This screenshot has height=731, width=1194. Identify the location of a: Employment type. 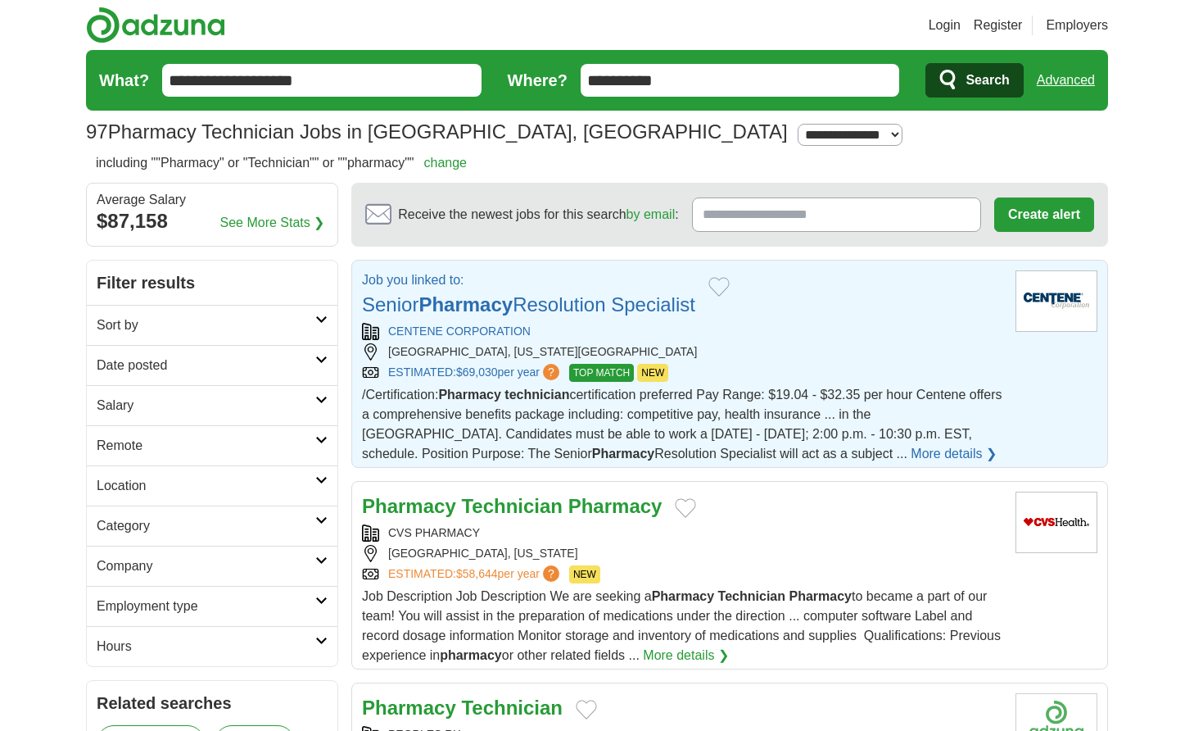
(212, 605).